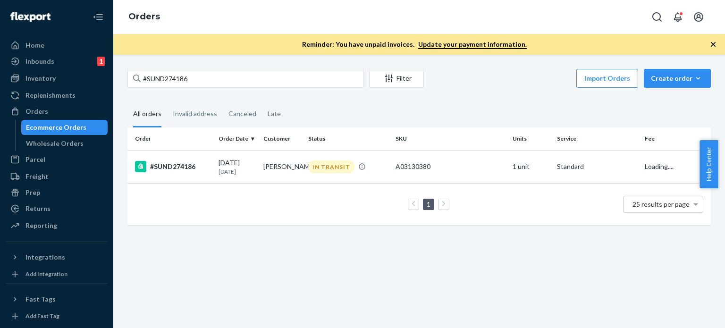  I want to click on div: Fast Tags, so click(41, 299).